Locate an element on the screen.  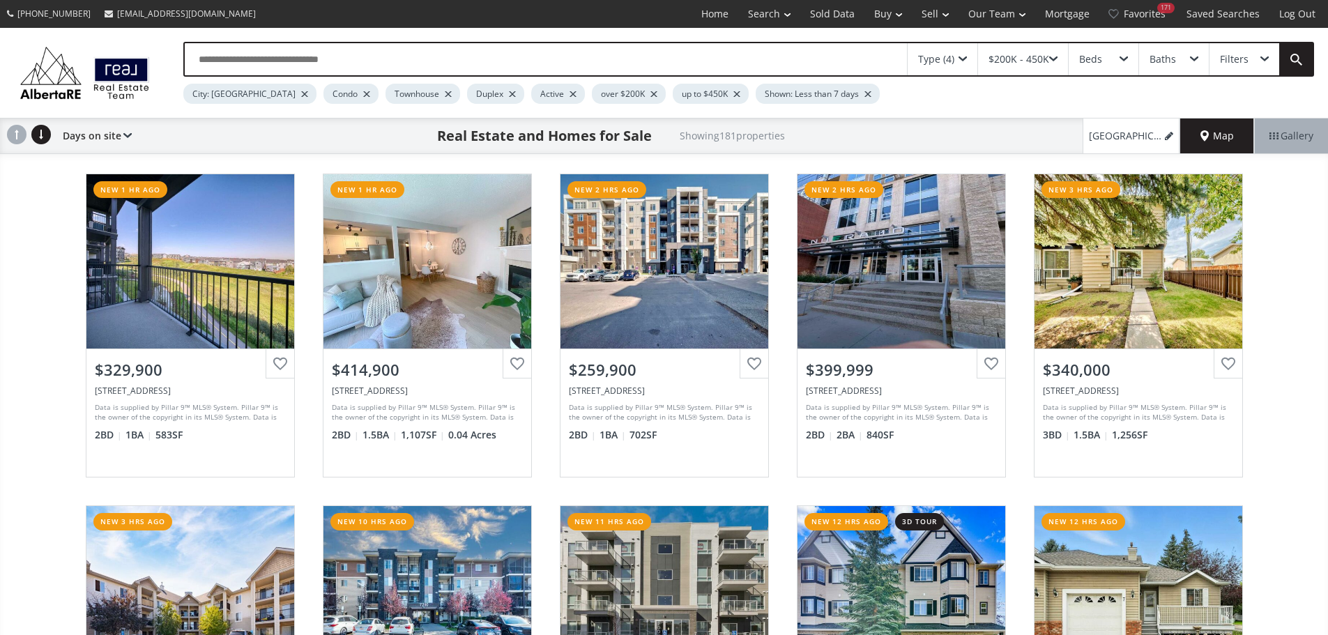
span: 3 BD is located at coordinates (1056, 435).